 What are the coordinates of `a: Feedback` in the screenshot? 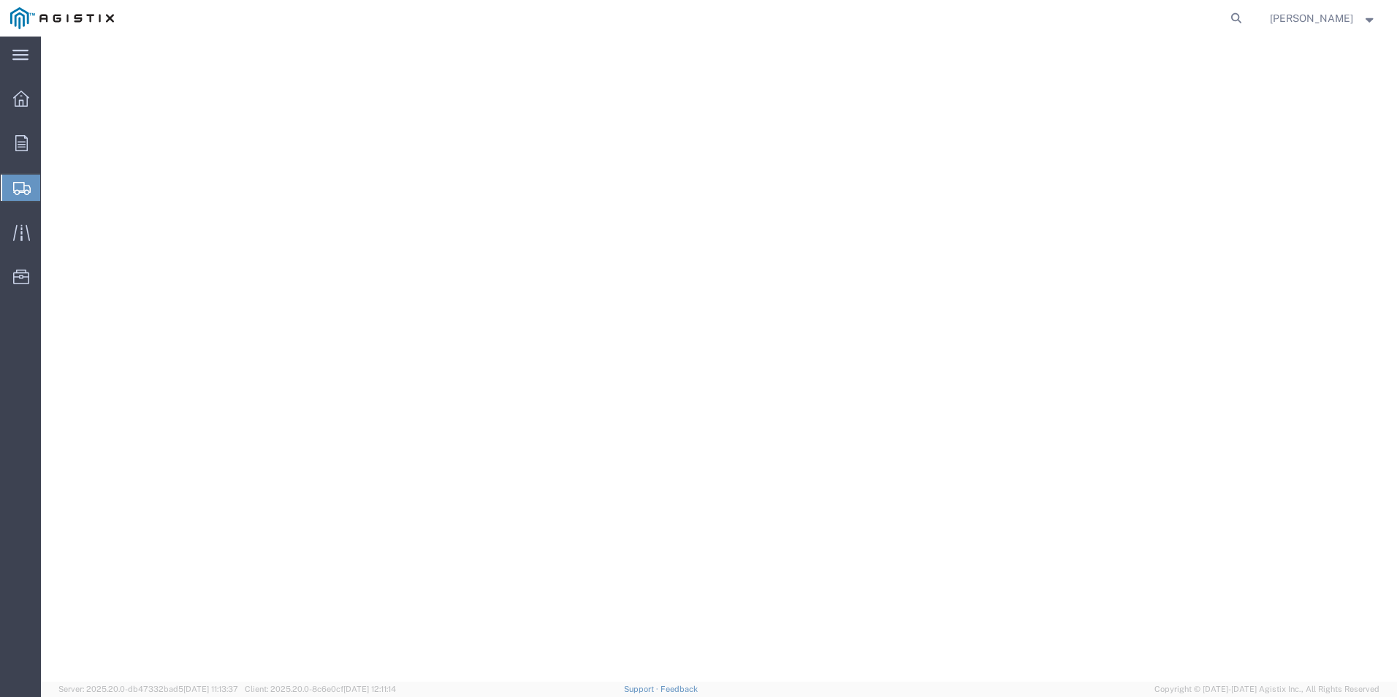 It's located at (679, 689).